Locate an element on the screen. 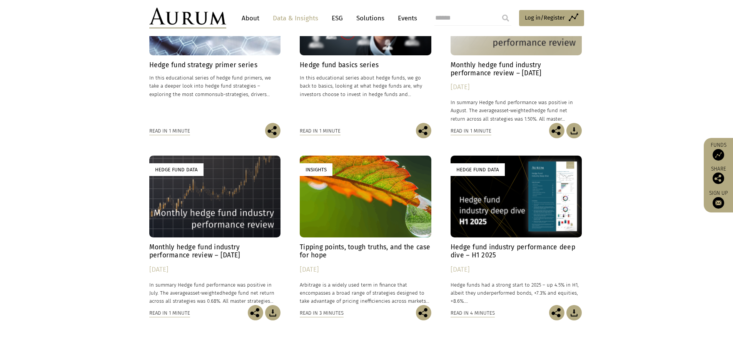  a: Events is located at coordinates (405, 18).